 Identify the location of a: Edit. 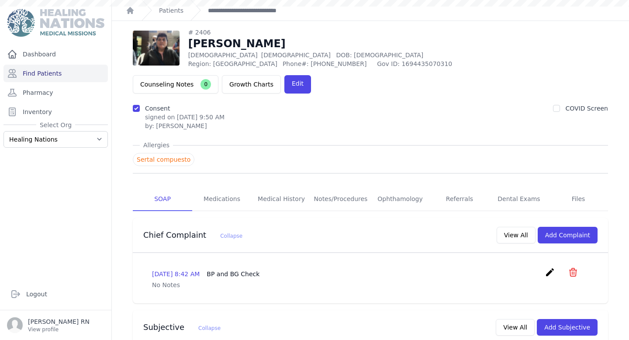
(297, 84).